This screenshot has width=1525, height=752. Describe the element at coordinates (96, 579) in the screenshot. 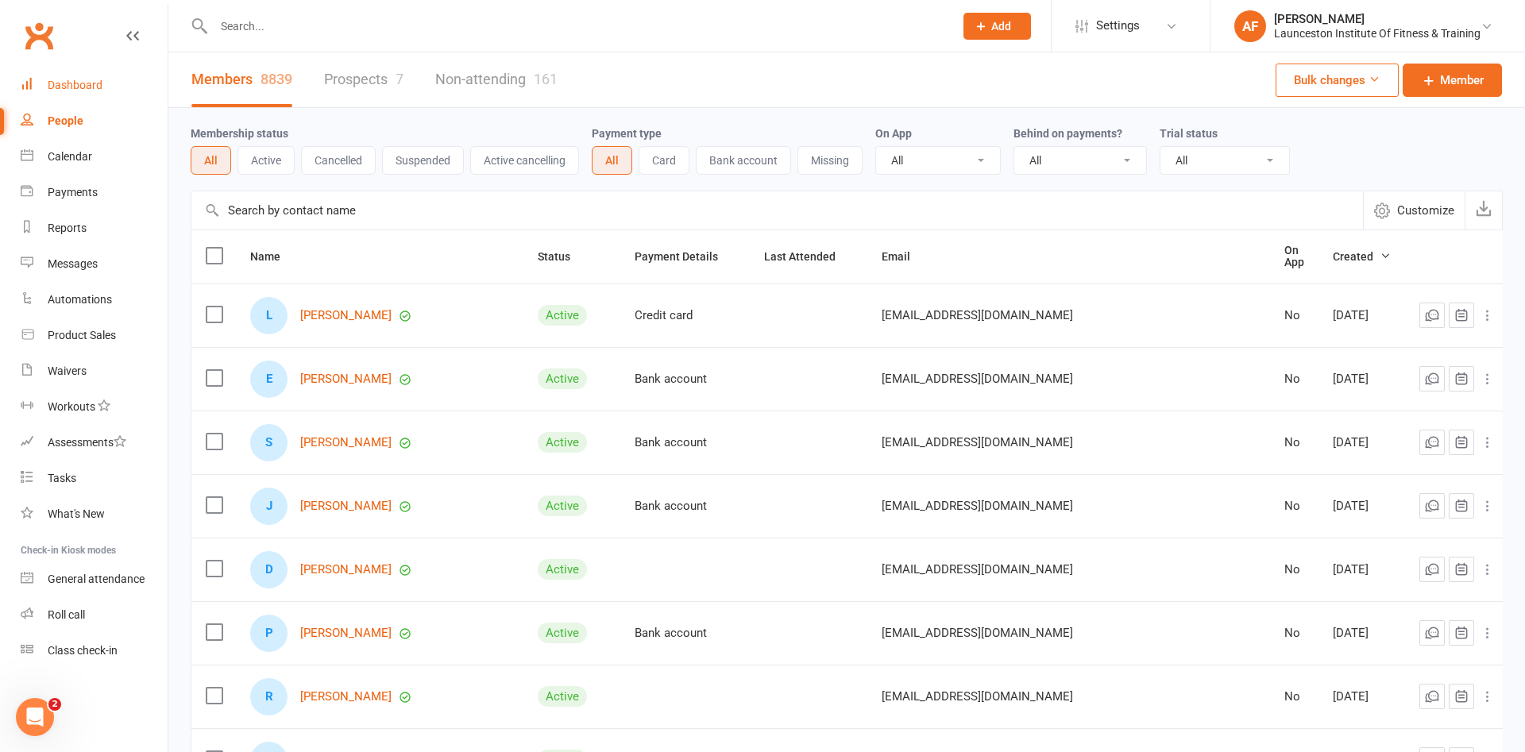

I see `div: General attendance` at that location.